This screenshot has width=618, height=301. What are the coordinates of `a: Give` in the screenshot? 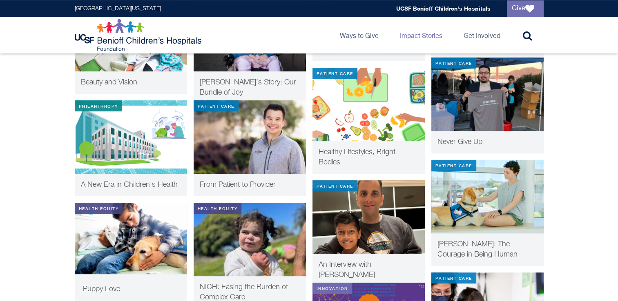 It's located at (525, 9).